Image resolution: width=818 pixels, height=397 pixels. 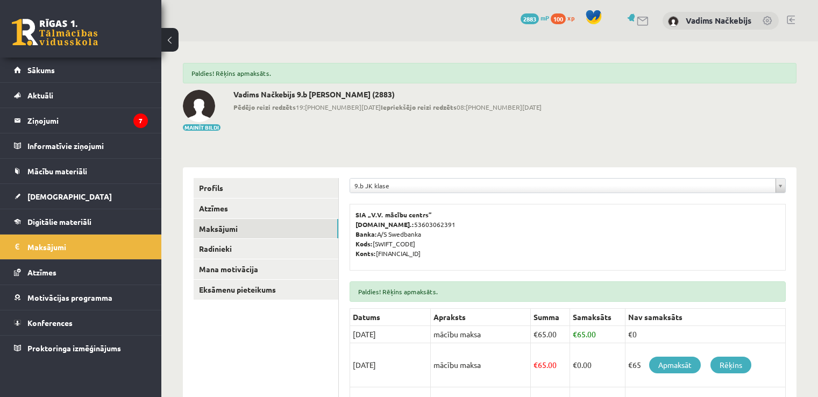 I want to click on th: Samaksāts, so click(x=598, y=317).